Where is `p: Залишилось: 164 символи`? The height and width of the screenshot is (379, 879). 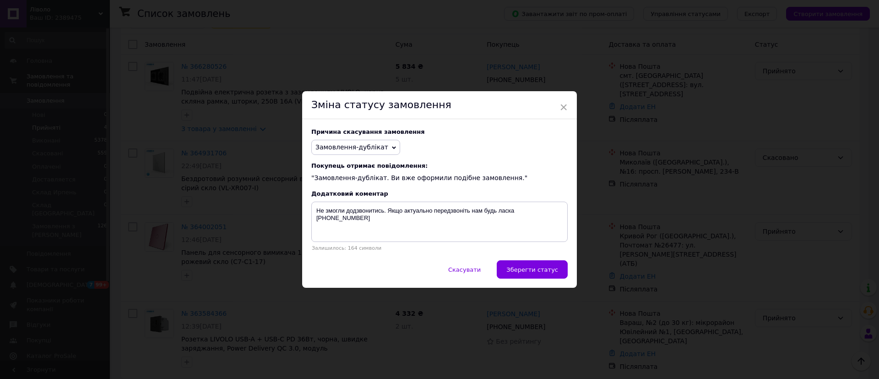 p: Залишилось: 164 символи is located at coordinates (439, 248).